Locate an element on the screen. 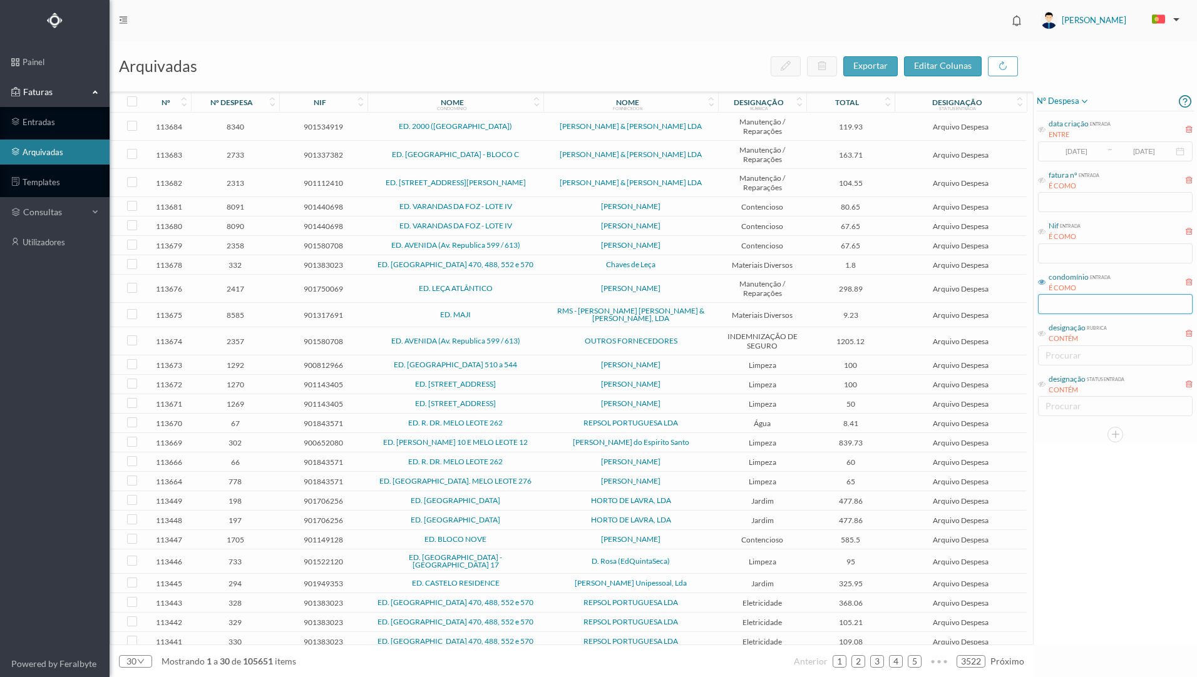 The image size is (1197, 677). span: 477.86 is located at coordinates (850, 501).